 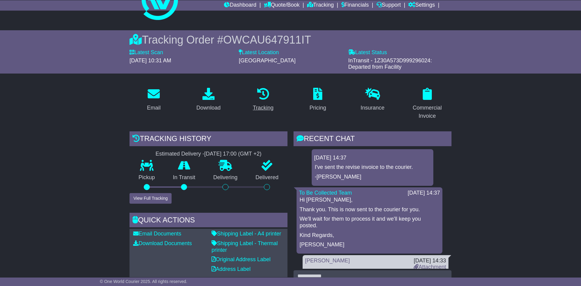 What do you see at coordinates (372, 167) in the screenshot?
I see `p: I've sent the revise invoice to the courier.` at bounding box center [372, 167].